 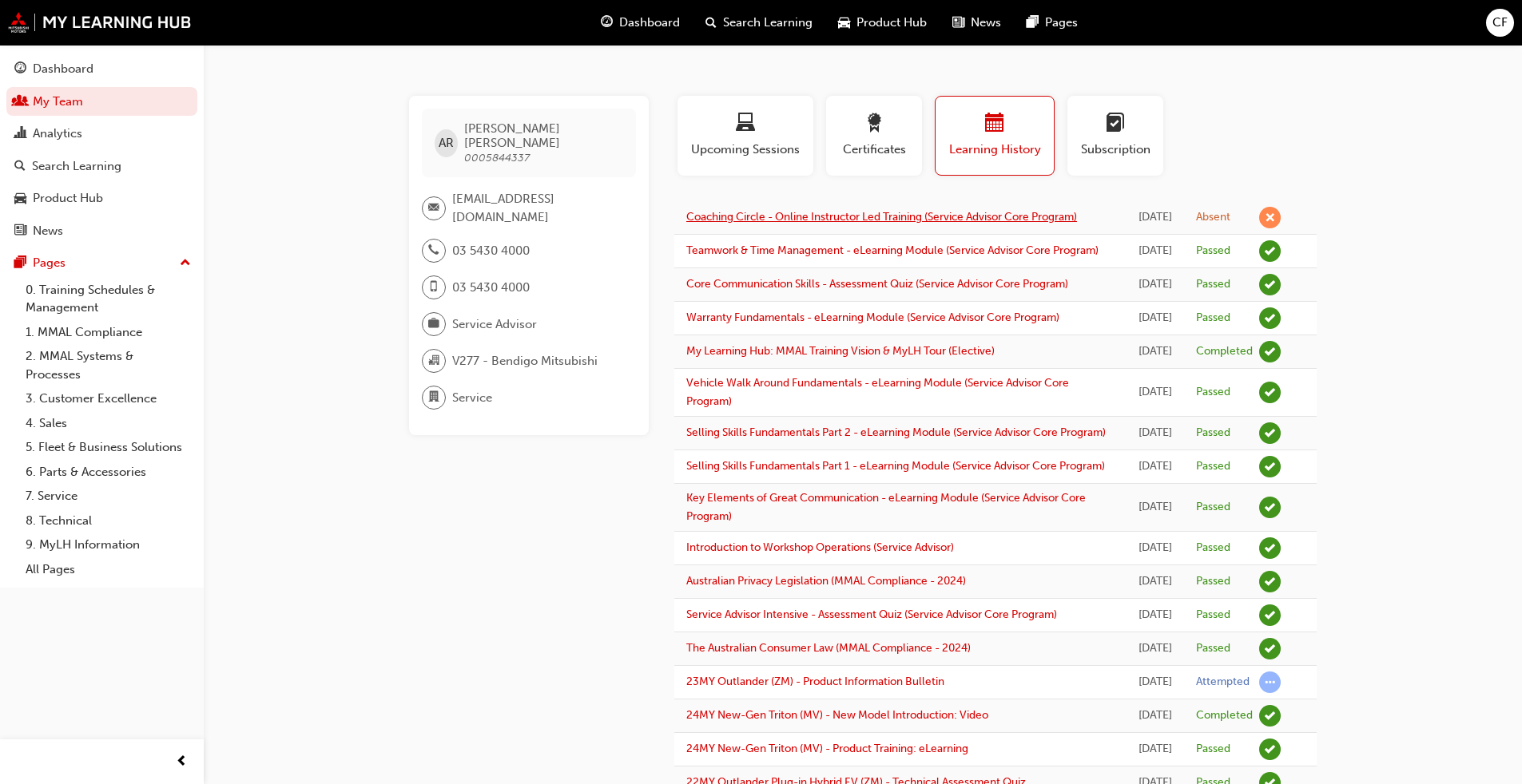 What do you see at coordinates (1499, 23) in the screenshot?
I see `button: CF` at bounding box center [1499, 23].